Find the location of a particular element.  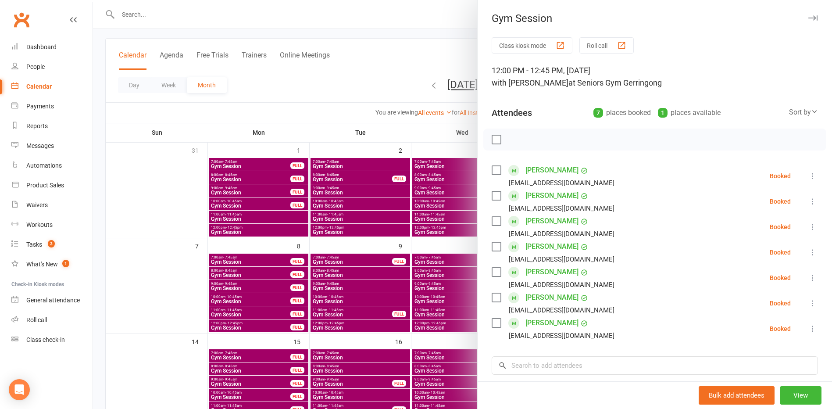

a: Reports is located at coordinates (52, 126).